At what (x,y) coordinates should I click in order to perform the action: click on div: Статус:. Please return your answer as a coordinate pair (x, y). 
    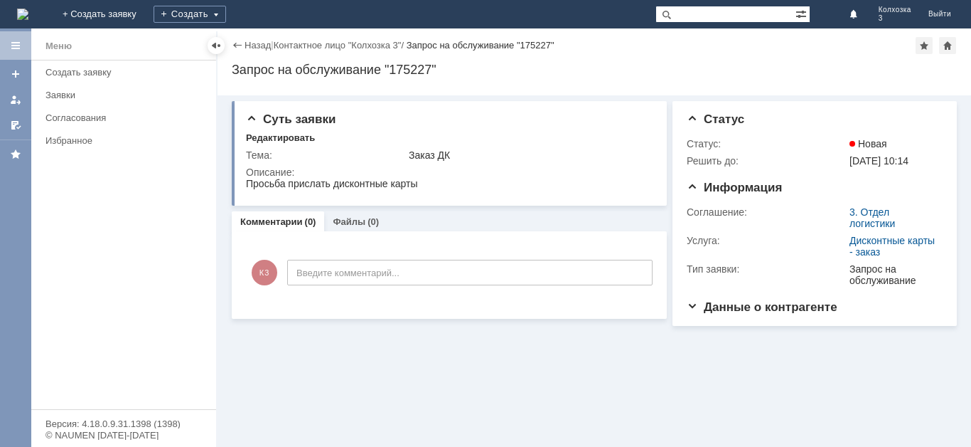
    Looking at the image, I should click on (767, 144).